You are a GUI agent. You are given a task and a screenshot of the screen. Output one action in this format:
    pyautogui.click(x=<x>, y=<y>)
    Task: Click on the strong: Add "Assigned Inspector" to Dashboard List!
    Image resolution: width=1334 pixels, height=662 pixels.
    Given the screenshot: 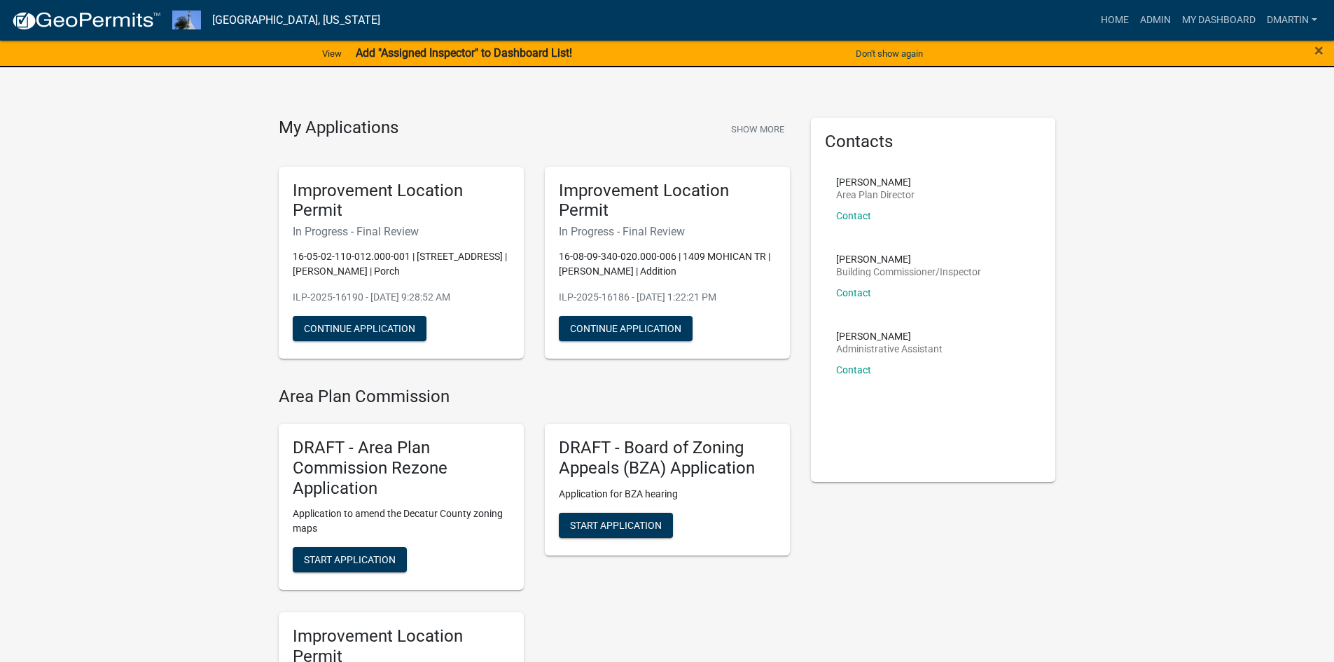 What is the action you would take?
    pyautogui.click(x=464, y=53)
    